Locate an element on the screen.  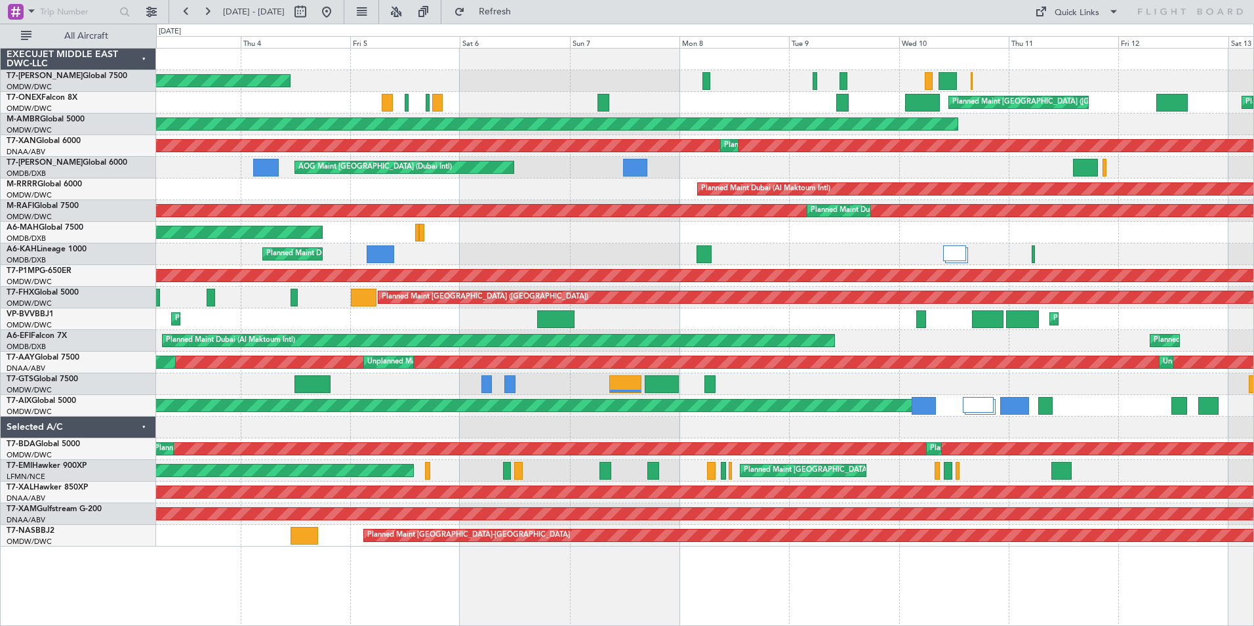
a: T7-FHXGlobal 5000 is located at coordinates (43, 293).